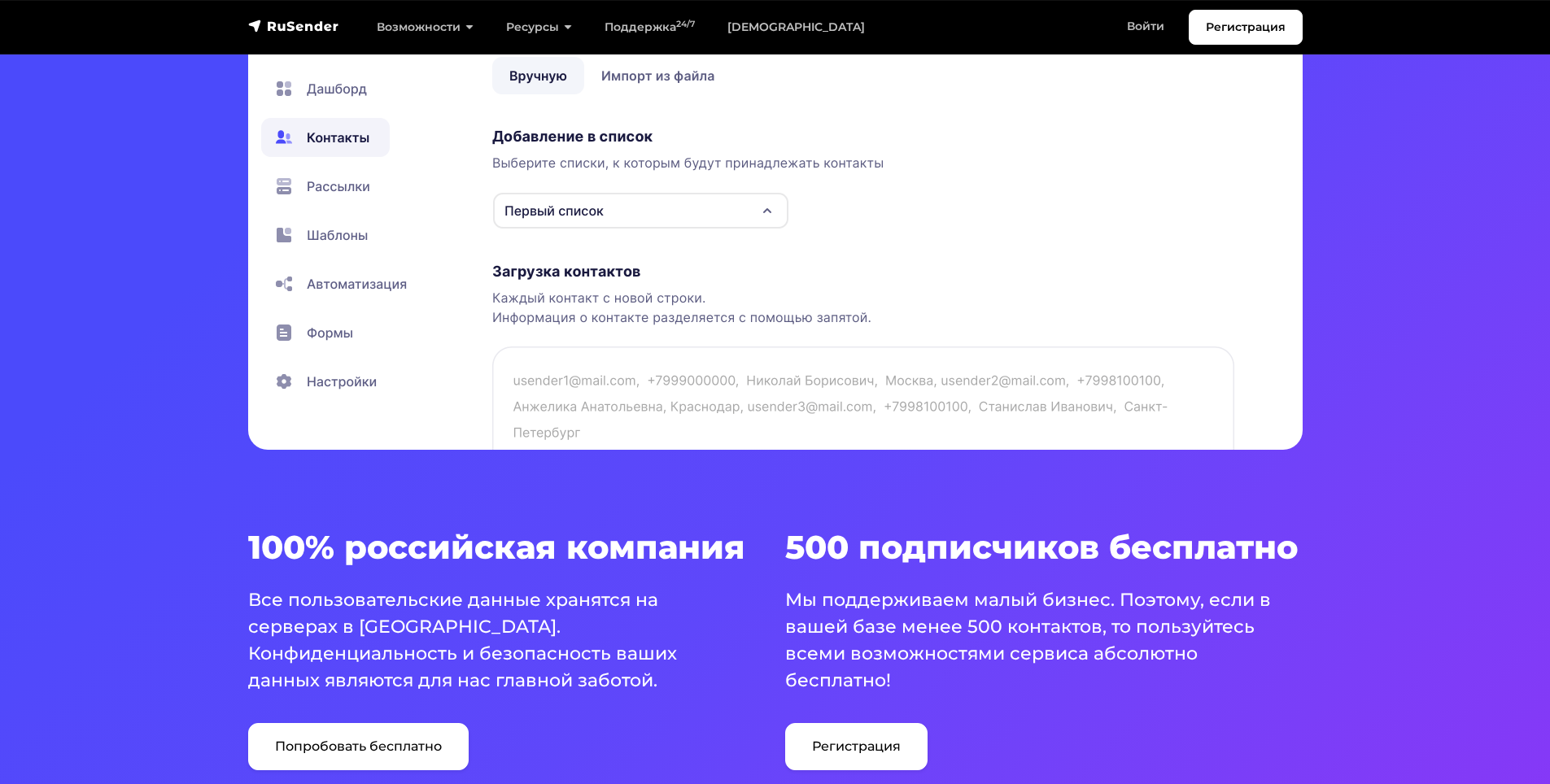  Describe the element at coordinates (358, 746) in the screenshot. I see `a: Попробовать бесплатно` at that location.